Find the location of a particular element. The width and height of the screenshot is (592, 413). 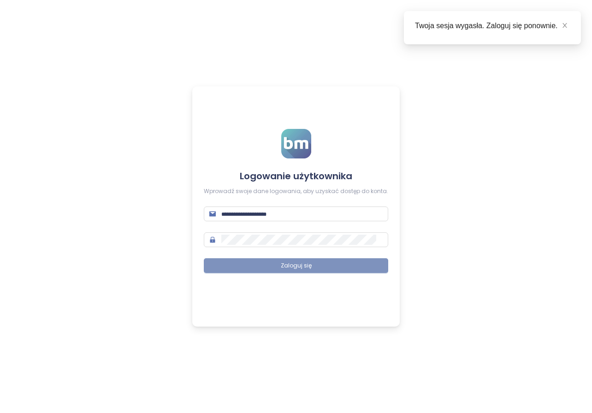

div: Twoja sesja wygasła. Zaloguj się ponownie. is located at coordinates (493, 26).